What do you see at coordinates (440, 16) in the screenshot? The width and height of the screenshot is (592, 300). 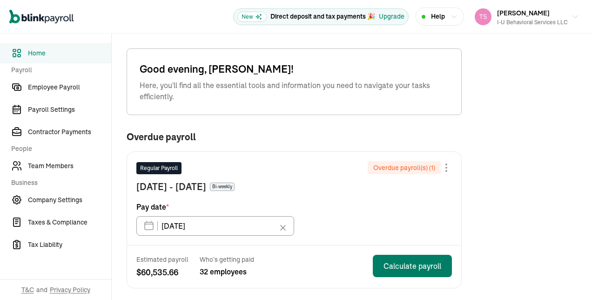 I see `button: Help` at bounding box center [440, 16].